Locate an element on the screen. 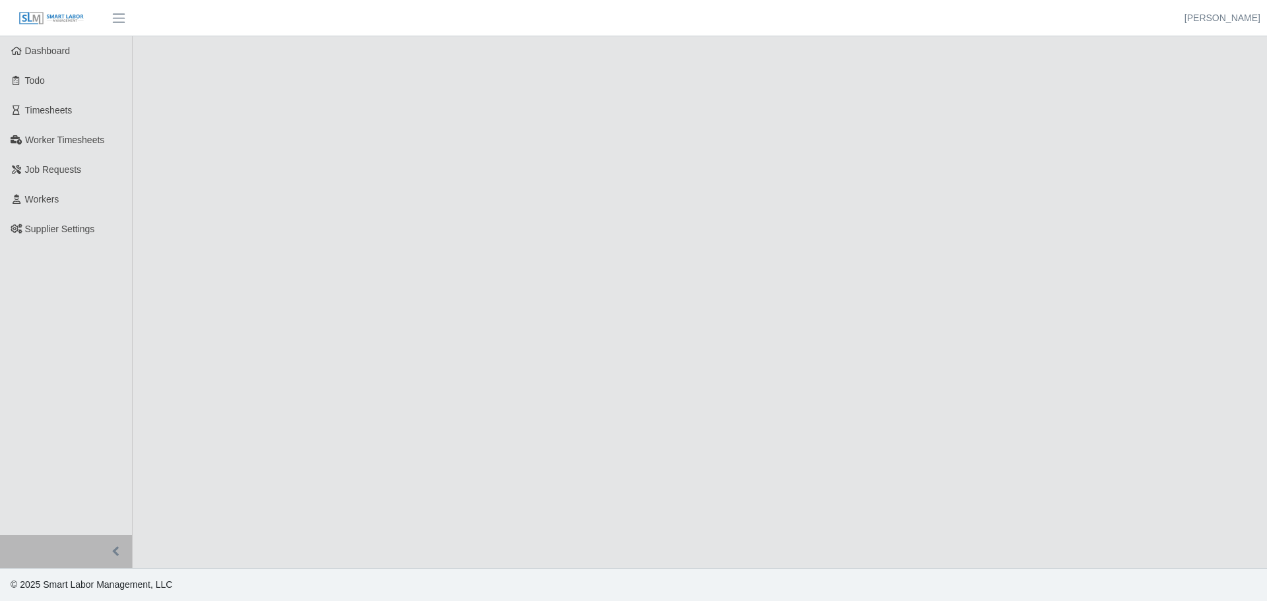 The width and height of the screenshot is (1267, 601). span: Timesheets is located at coordinates (49, 110).